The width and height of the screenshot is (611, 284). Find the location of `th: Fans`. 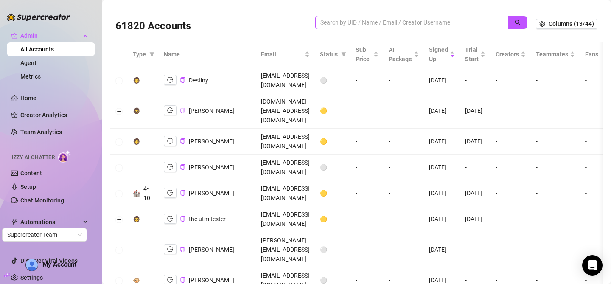

th: Fans is located at coordinates (591, 54).